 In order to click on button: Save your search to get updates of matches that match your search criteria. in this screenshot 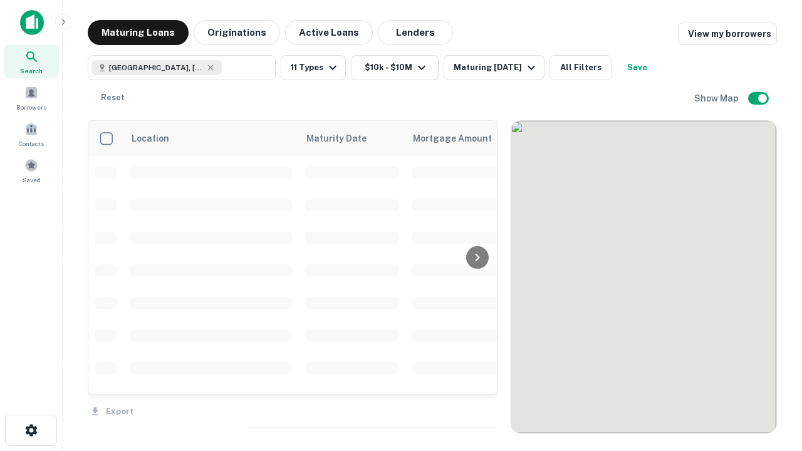, I will do `click(638, 68)`.